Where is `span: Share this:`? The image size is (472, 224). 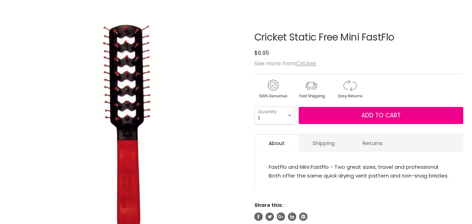
span: Share this: is located at coordinates (268, 205).